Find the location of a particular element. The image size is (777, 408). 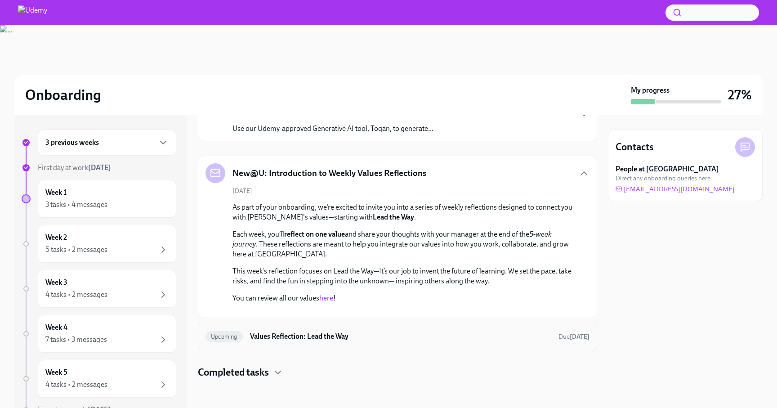

a: Week 54 tasks • 2 messages is located at coordinates (99, 379).